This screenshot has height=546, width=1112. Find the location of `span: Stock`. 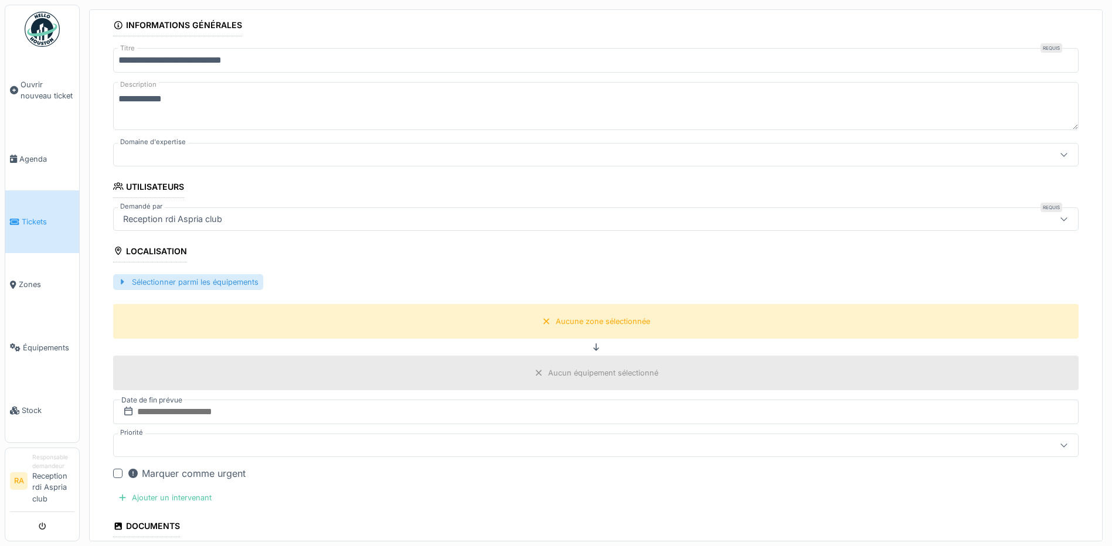

span: Stock is located at coordinates (48, 410).